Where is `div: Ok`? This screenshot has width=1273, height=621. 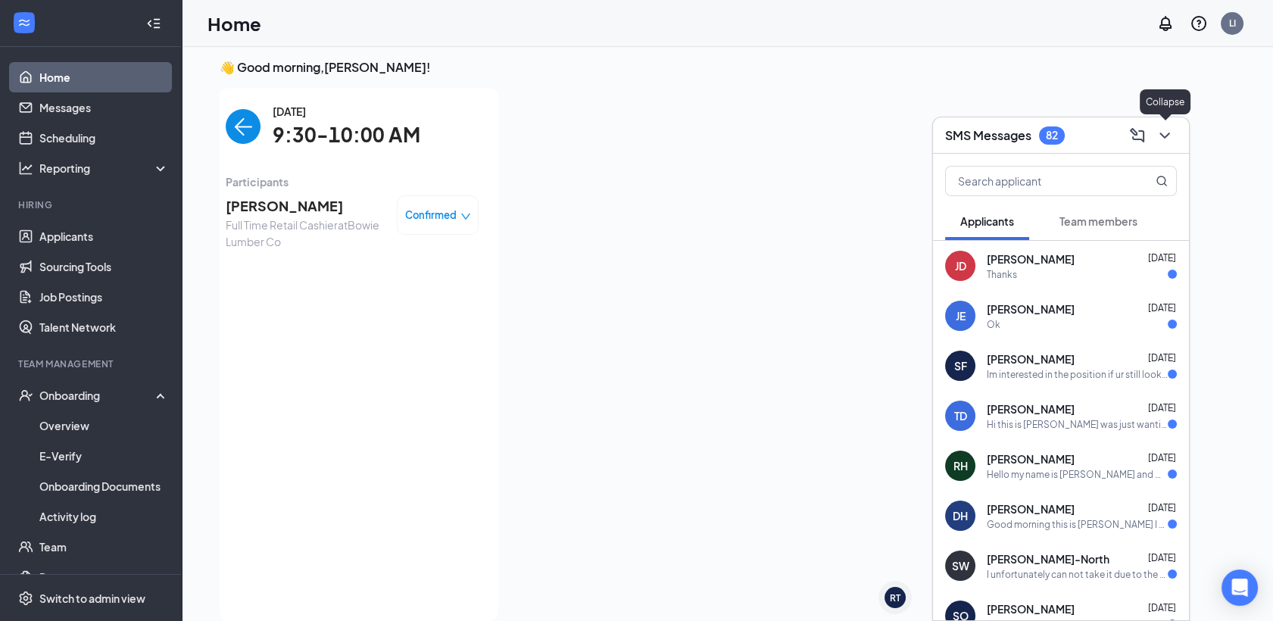 div: Ok is located at coordinates (994, 324).